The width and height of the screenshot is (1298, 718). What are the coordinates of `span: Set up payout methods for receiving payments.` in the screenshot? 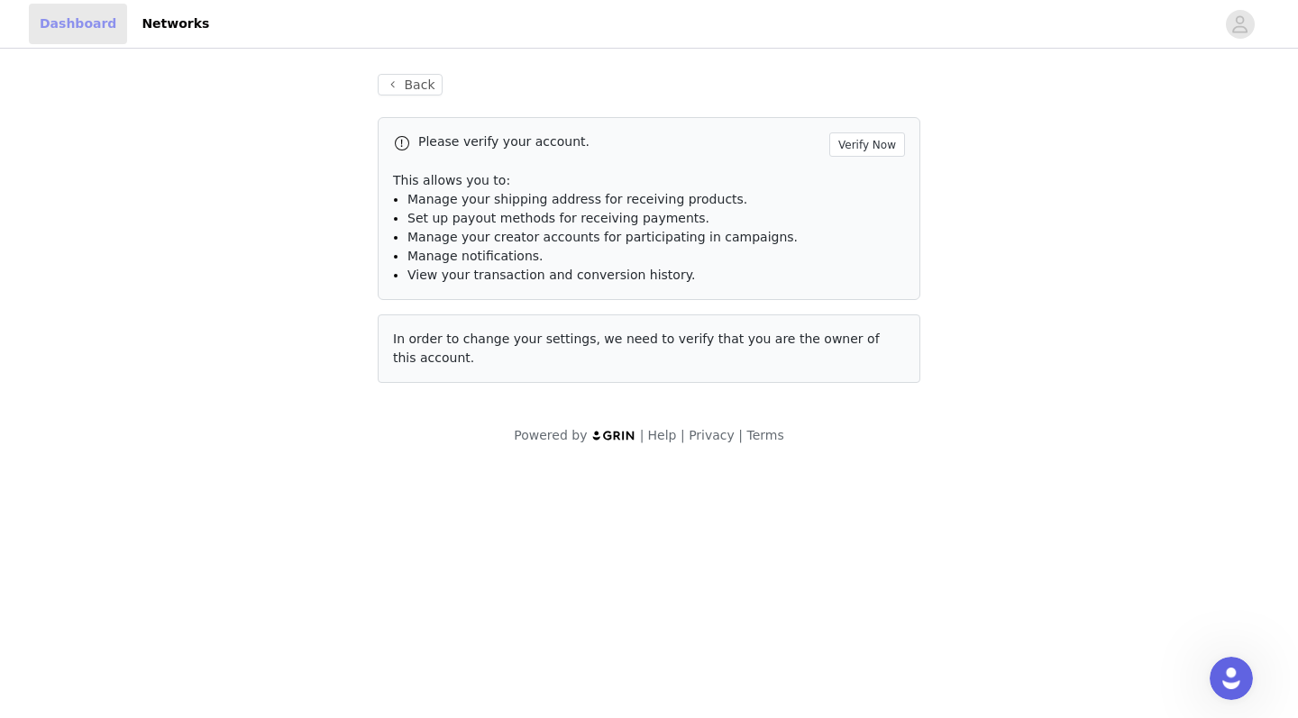 It's located at (558, 218).